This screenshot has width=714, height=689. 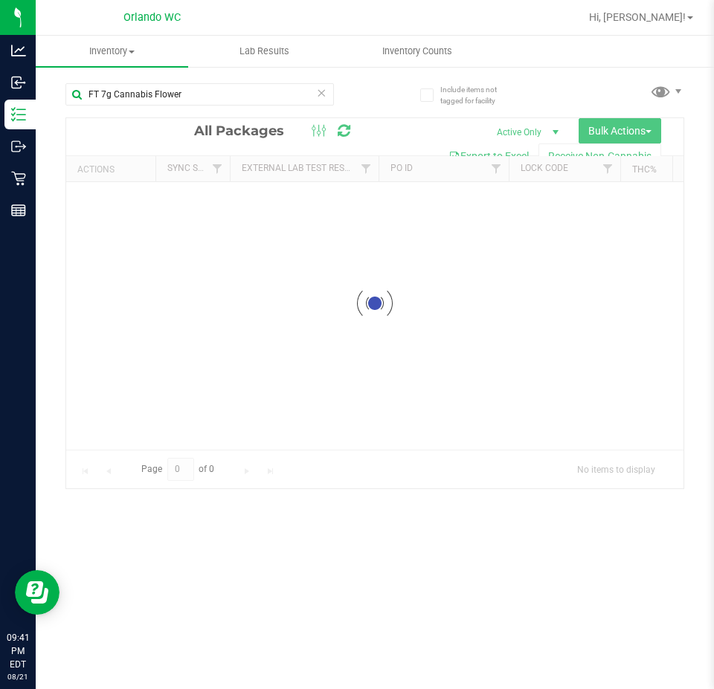 What do you see at coordinates (321, 93) in the screenshot?
I see `span: Clear` at bounding box center [321, 93].